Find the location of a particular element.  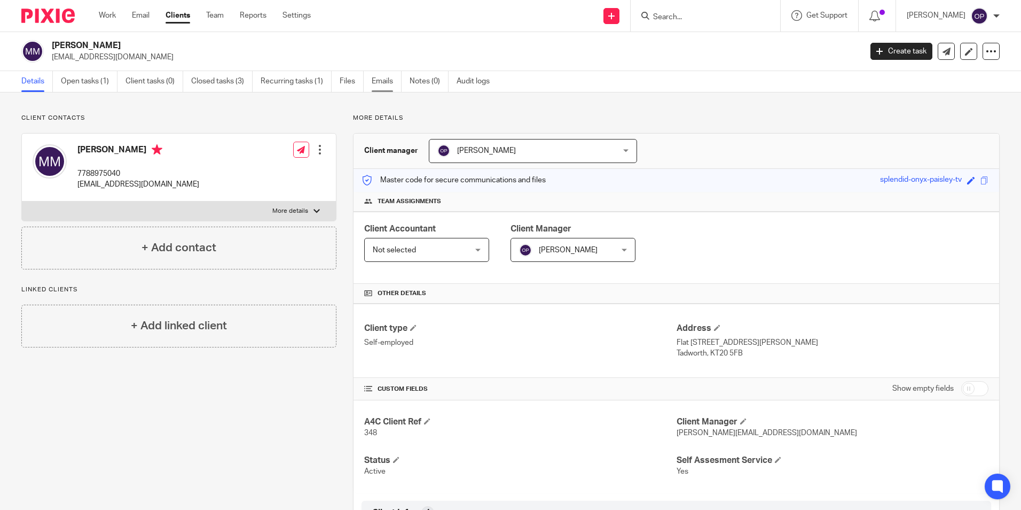

a: Recurring tasks (1) is located at coordinates (296, 81).